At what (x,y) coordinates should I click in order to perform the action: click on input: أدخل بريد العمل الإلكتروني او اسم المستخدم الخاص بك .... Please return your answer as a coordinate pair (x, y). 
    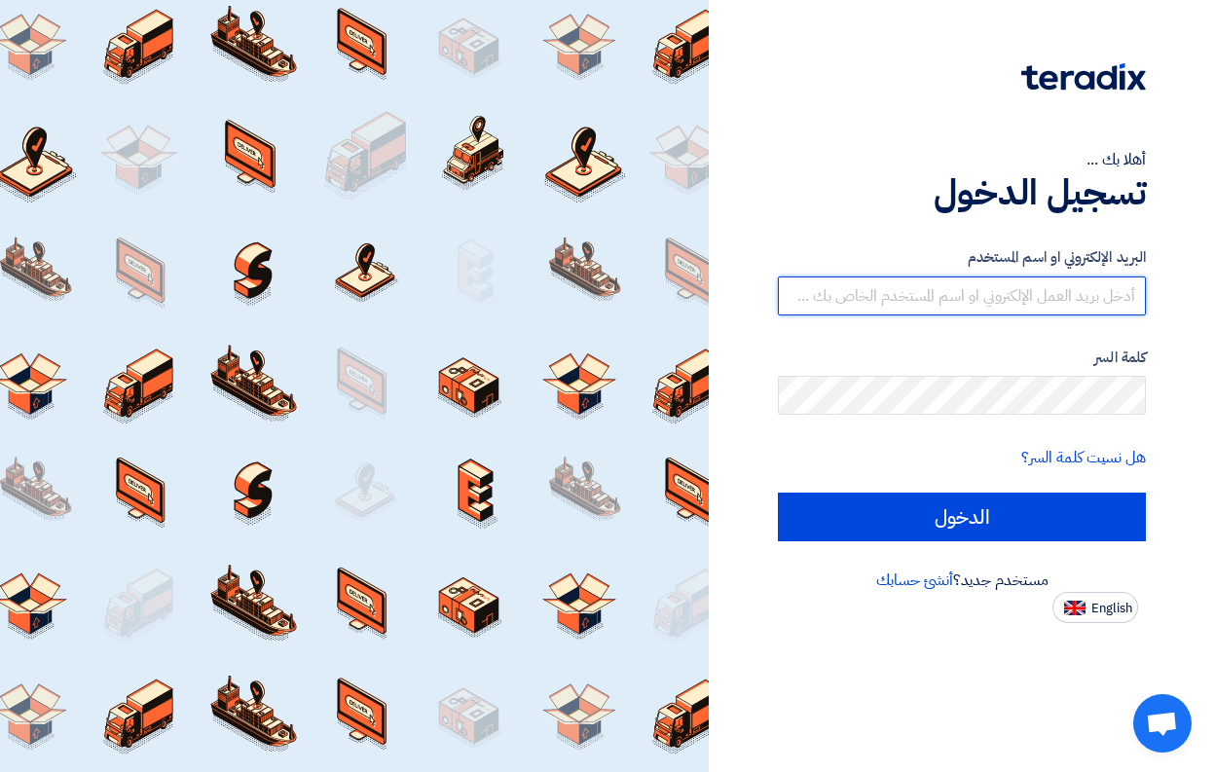
    Looking at the image, I should click on (962, 296).